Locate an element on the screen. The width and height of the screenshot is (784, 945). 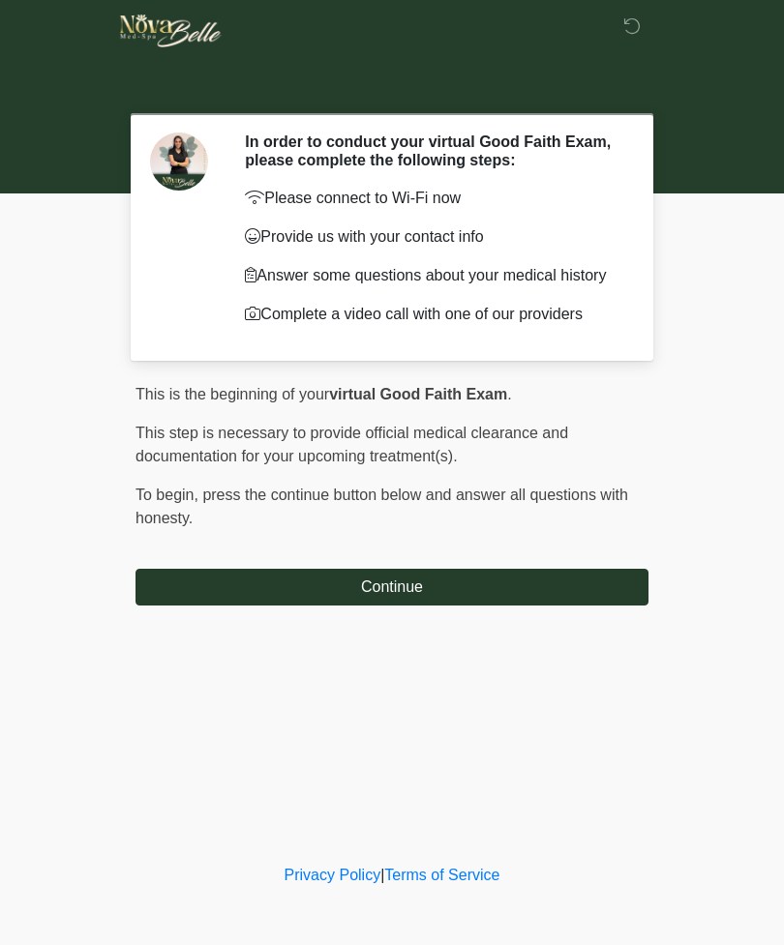
strong: virtual Good Faith Exam is located at coordinates (418, 394).